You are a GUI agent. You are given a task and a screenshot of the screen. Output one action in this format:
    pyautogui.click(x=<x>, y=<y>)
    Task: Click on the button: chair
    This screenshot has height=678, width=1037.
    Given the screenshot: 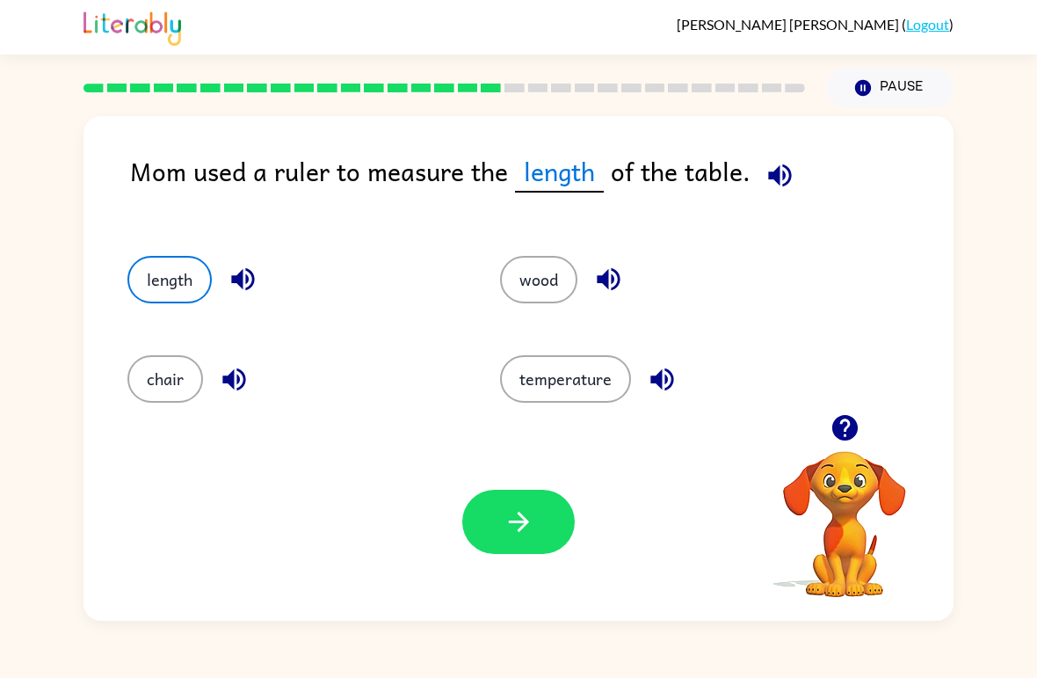 What is the action you would take?
    pyautogui.click(x=165, y=379)
    